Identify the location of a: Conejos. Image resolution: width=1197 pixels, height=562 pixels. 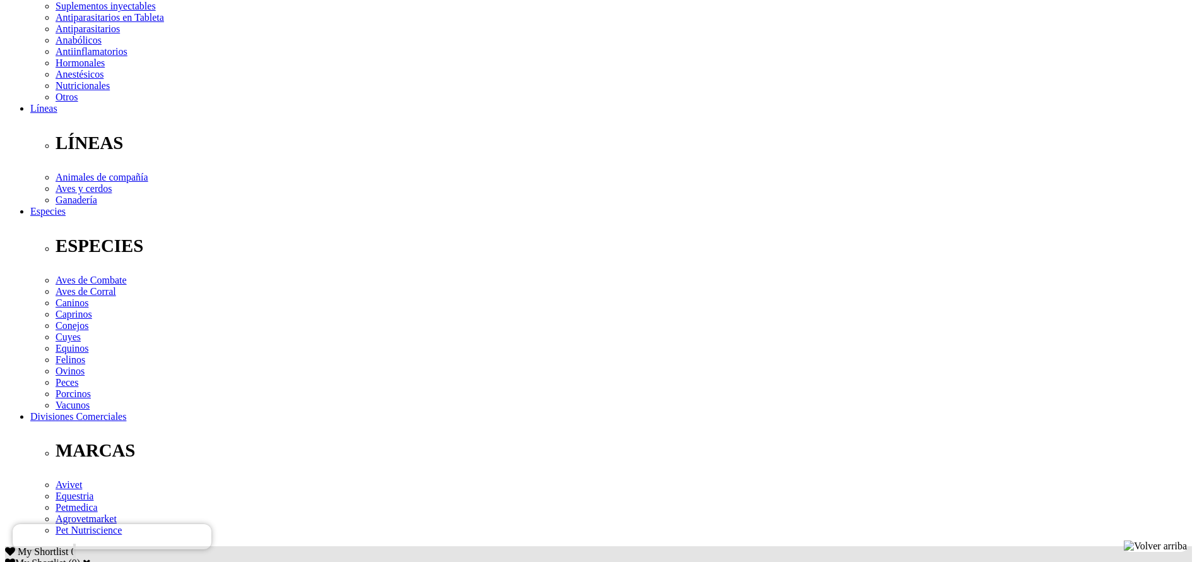
(72, 325).